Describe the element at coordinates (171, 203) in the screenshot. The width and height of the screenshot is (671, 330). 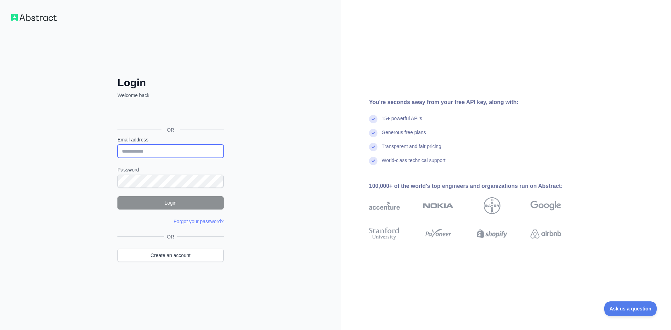
I see `button: Login` at that location.